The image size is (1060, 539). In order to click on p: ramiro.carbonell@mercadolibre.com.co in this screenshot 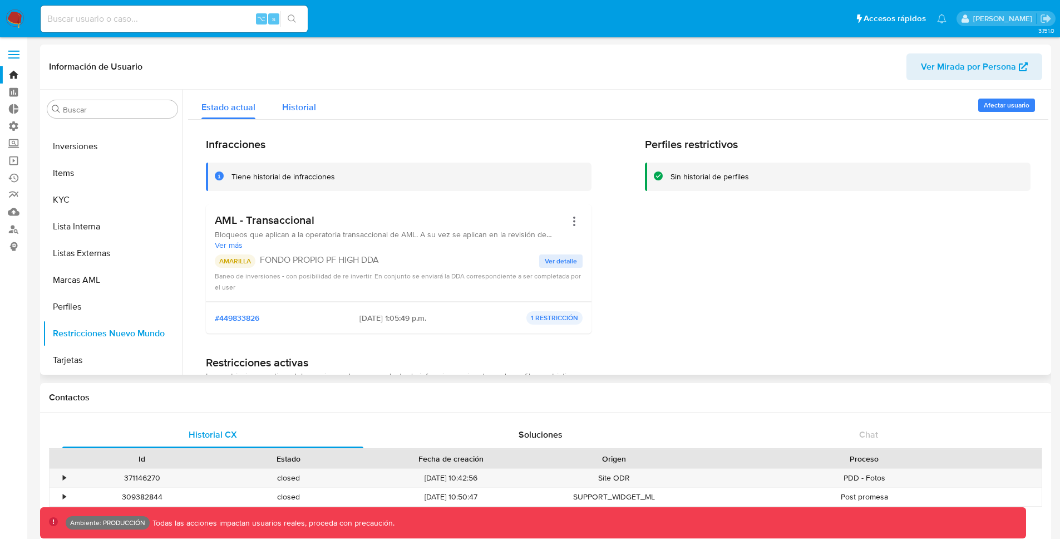, I will do `click(1005, 18)`.